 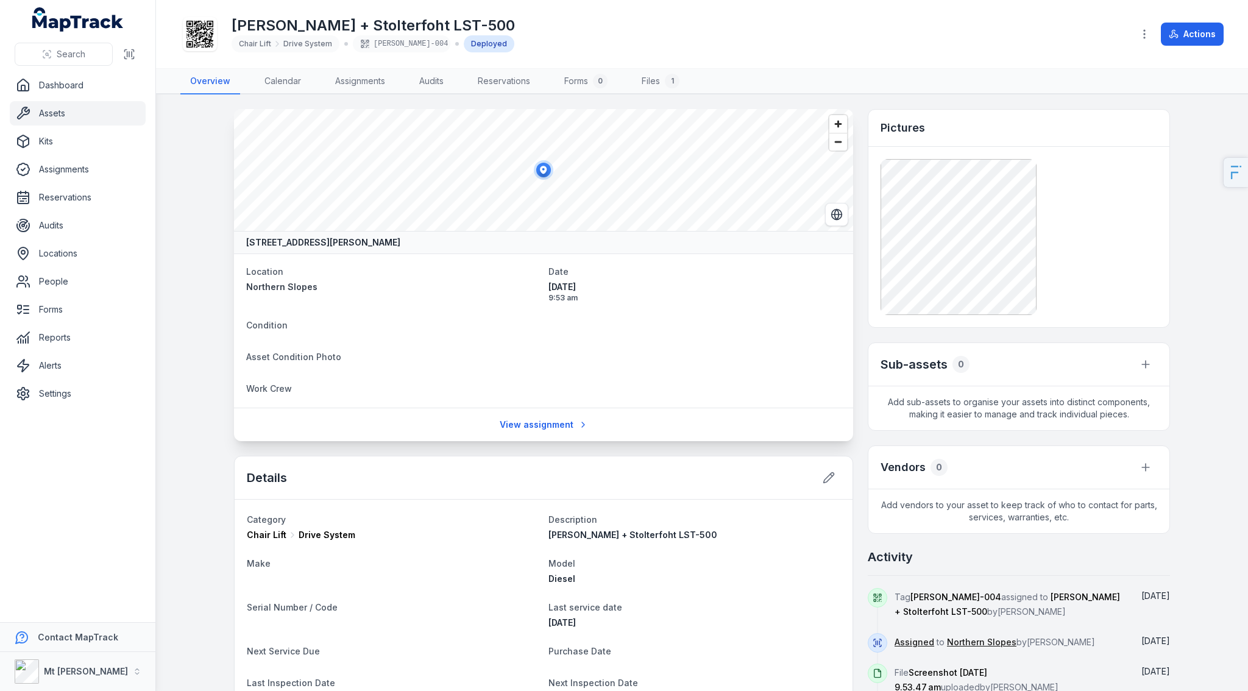 I want to click on h3: Vendors, so click(x=903, y=467).